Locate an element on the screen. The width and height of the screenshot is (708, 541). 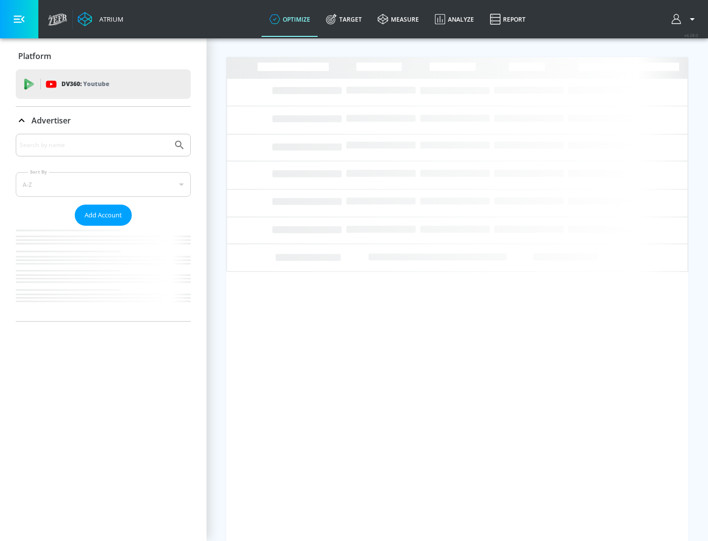
span: v 4.28.0 is located at coordinates (691, 35).